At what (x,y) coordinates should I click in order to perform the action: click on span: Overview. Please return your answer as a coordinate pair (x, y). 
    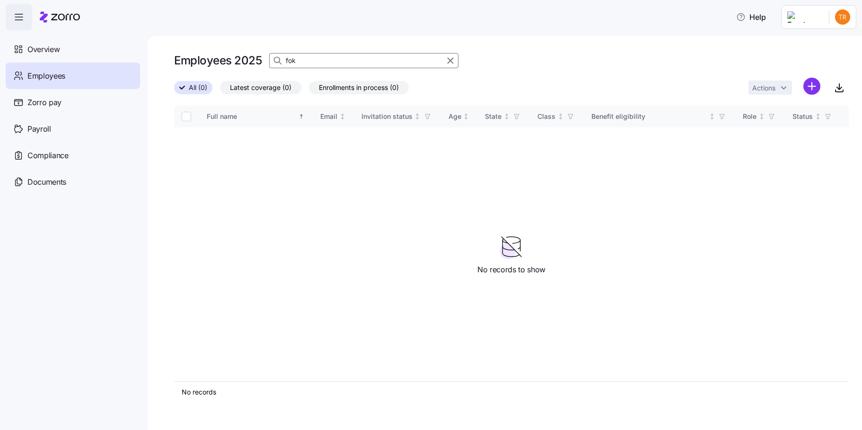
    Looking at the image, I should click on (44, 49).